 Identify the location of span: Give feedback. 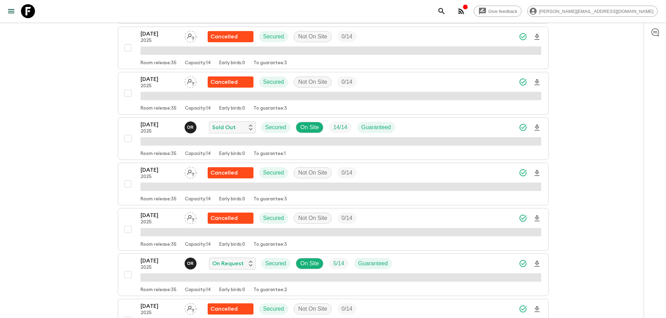
(502, 11).